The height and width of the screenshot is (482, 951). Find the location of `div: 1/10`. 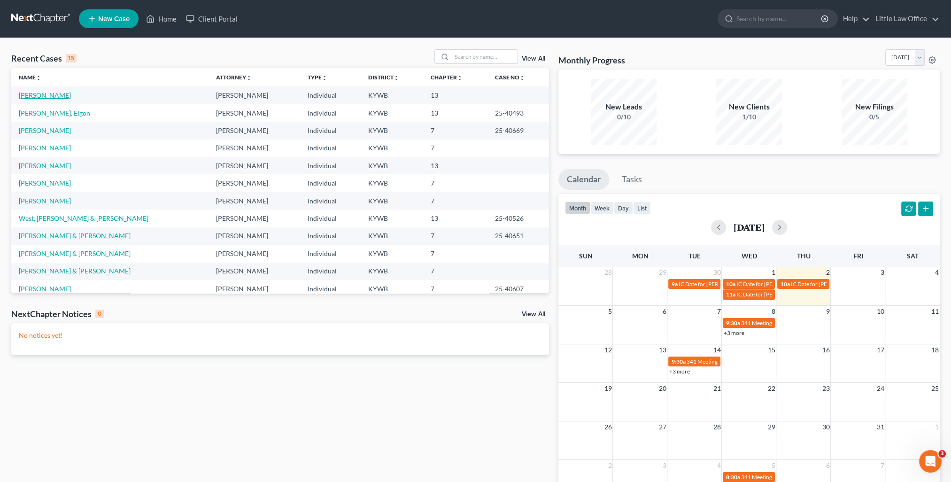

div: 1/10 is located at coordinates (749, 117).